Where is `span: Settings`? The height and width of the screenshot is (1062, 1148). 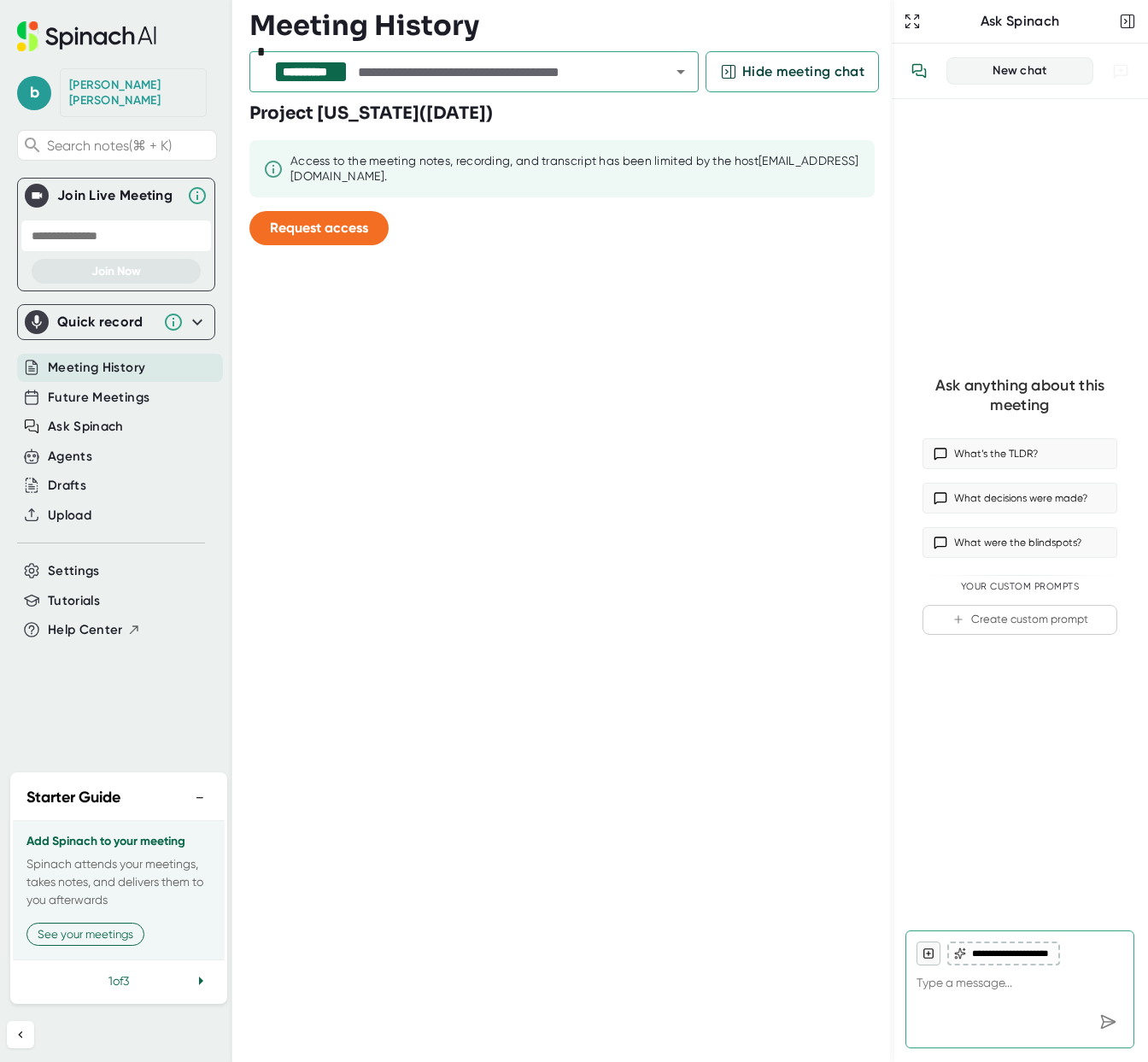 span: Settings is located at coordinates (74, 571).